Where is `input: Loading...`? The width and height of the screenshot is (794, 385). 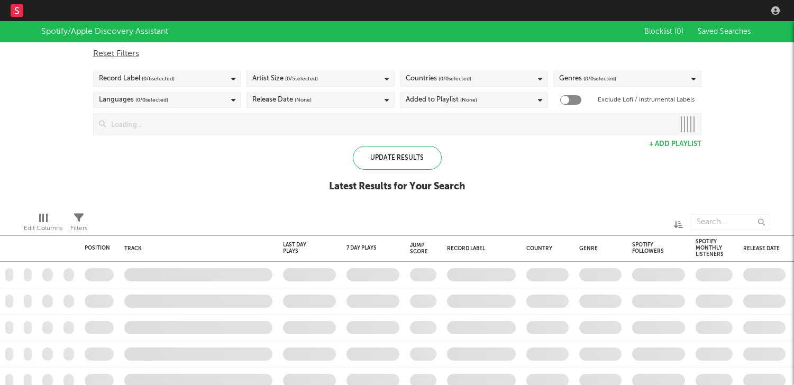 input: Loading... is located at coordinates (390, 124).